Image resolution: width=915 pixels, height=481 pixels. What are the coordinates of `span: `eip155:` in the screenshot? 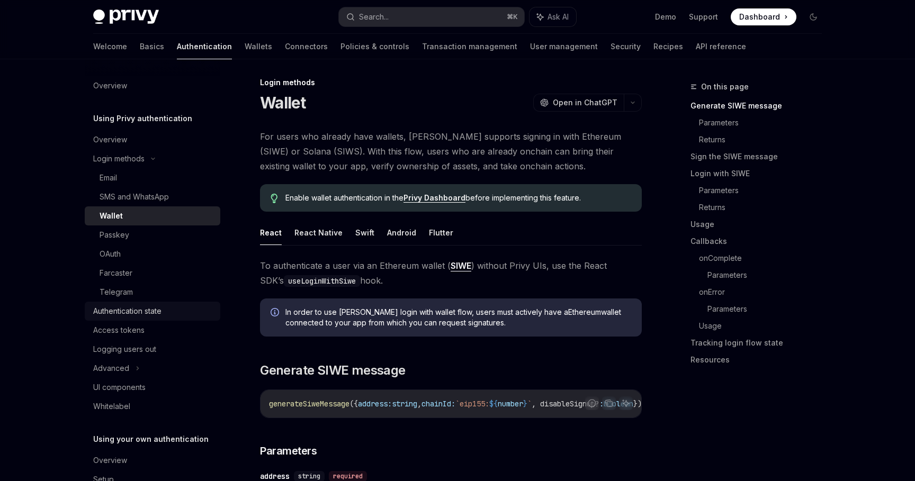 It's located at (472, 404).